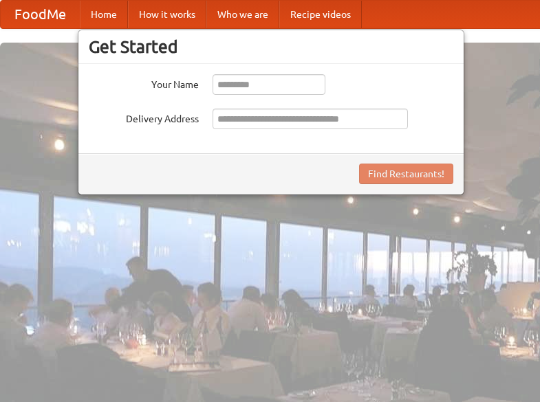 The height and width of the screenshot is (402, 540). Describe the element at coordinates (271, 47) in the screenshot. I see `h3: Get Started` at that location.